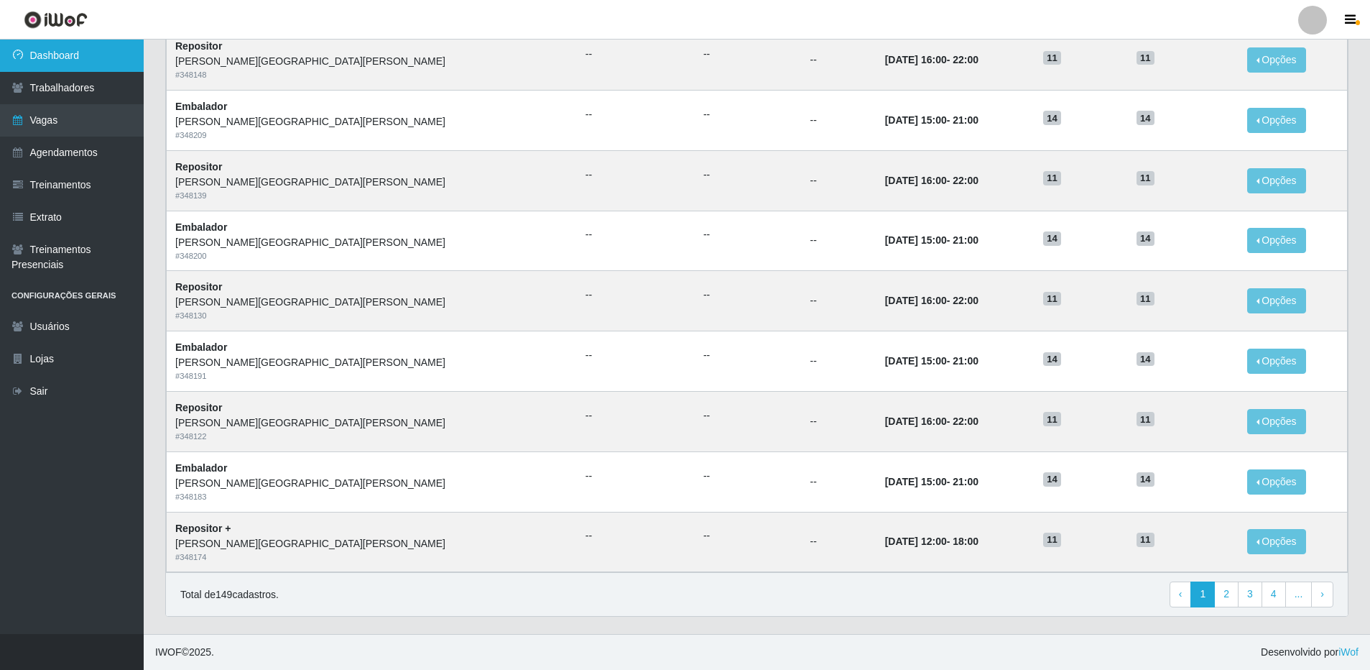 This screenshot has width=1370, height=670. Describe the element at coordinates (1251, 594) in the screenshot. I see `nav: pagination` at that location.